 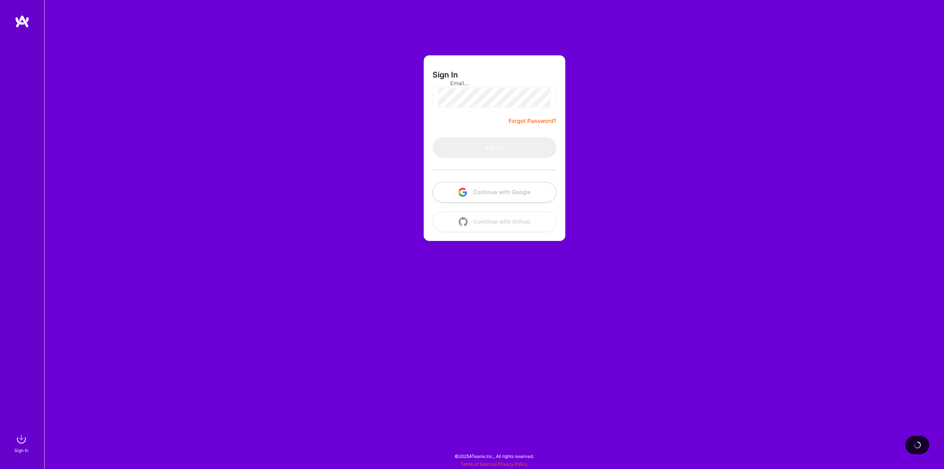 What do you see at coordinates (21, 450) in the screenshot?
I see `div: Sign In` at bounding box center [21, 450].